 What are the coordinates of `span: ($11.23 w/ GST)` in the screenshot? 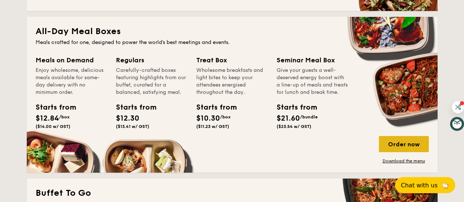 It's located at (213, 126).